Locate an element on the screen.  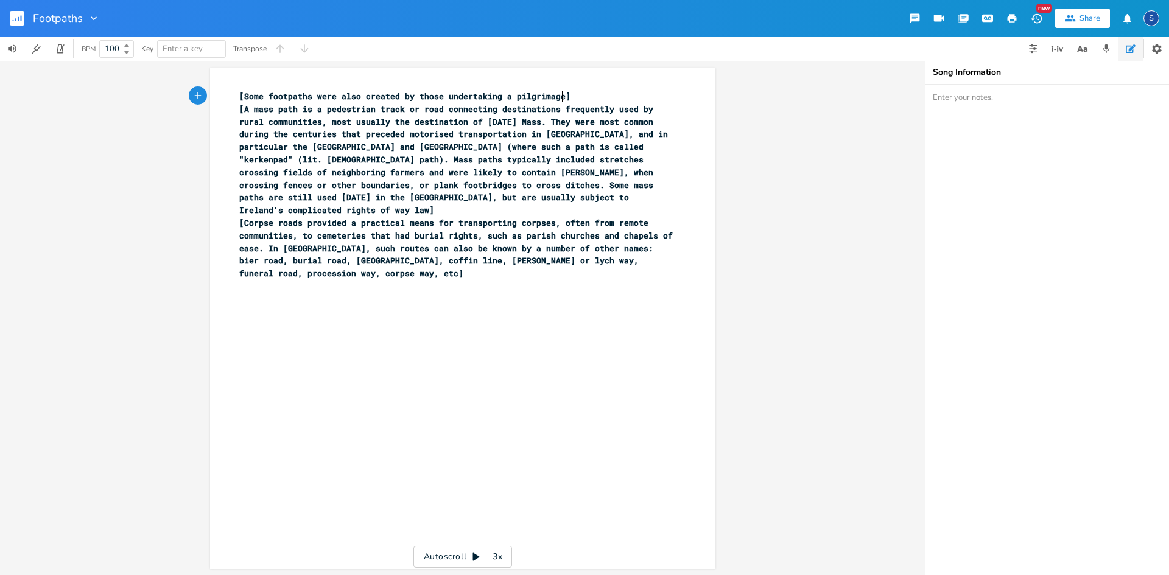
span: [Corpse roads provided a practical means for transporting corpses, often from remote communities,... is located at coordinates (458, 248).